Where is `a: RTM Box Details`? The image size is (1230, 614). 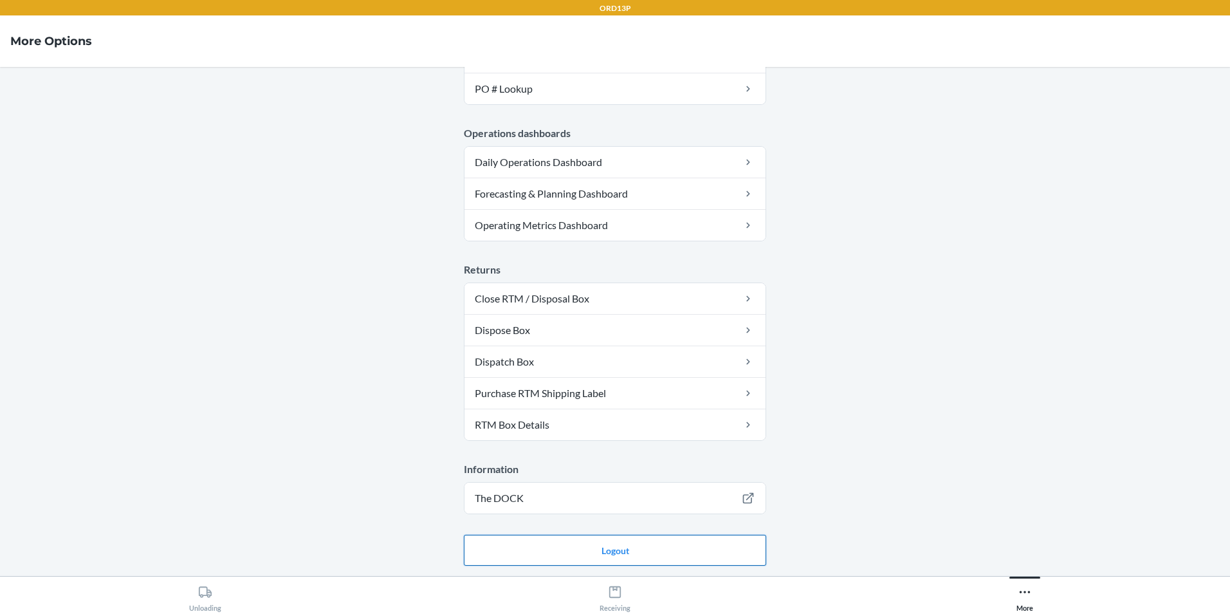 a: RTM Box Details is located at coordinates (615, 425).